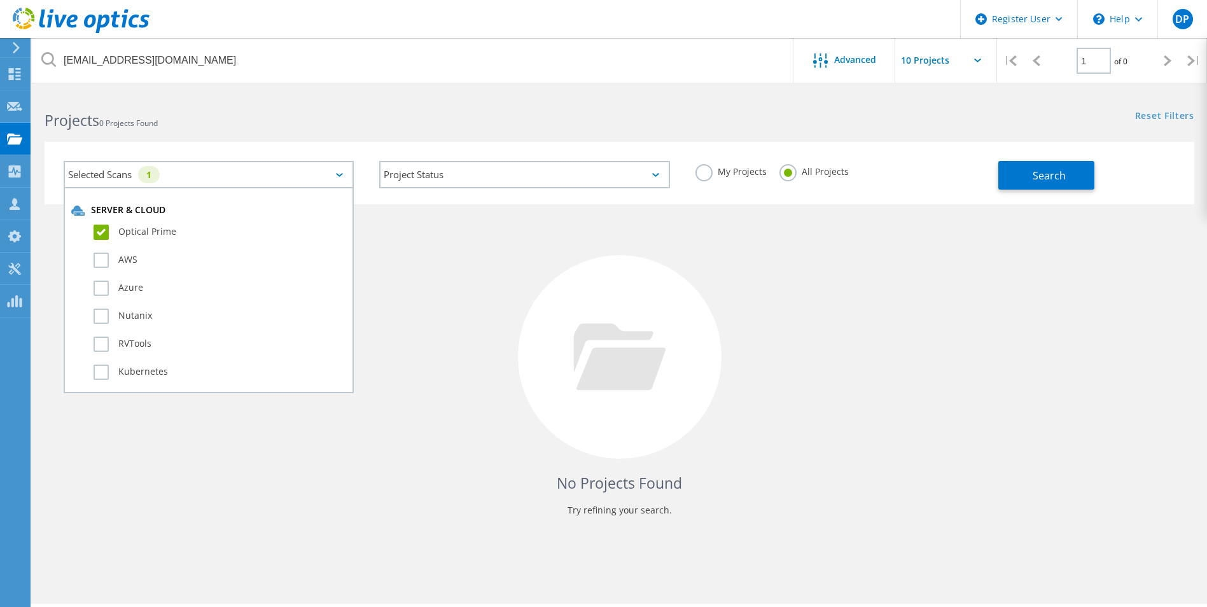 This screenshot has height=607, width=1207. Describe the element at coordinates (1164, 116) in the screenshot. I see `a: Reset Filters` at that location.